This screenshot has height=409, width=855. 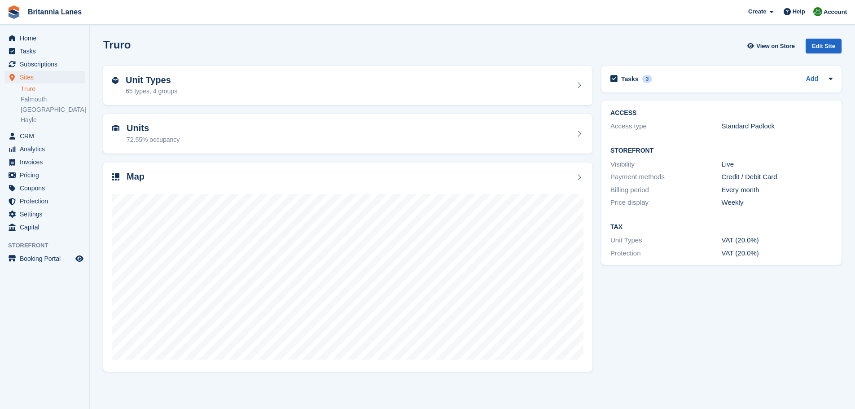 What do you see at coordinates (772, 46) in the screenshot?
I see `a: View on Store` at bounding box center [772, 46].